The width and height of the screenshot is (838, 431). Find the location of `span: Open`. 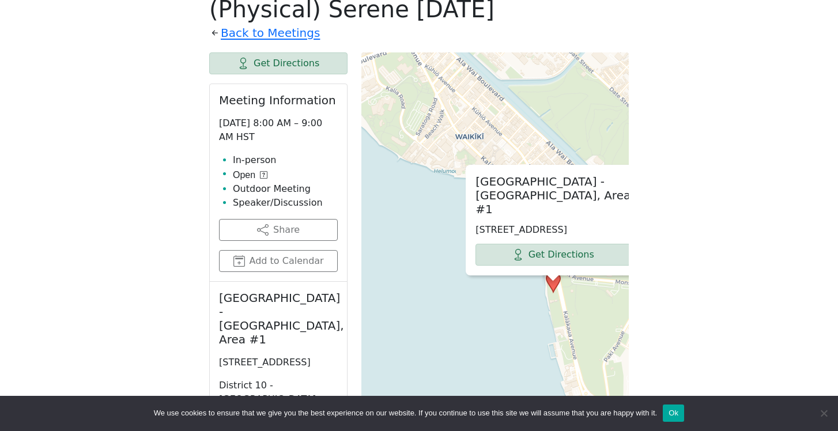

span: Open is located at coordinates (244, 175).